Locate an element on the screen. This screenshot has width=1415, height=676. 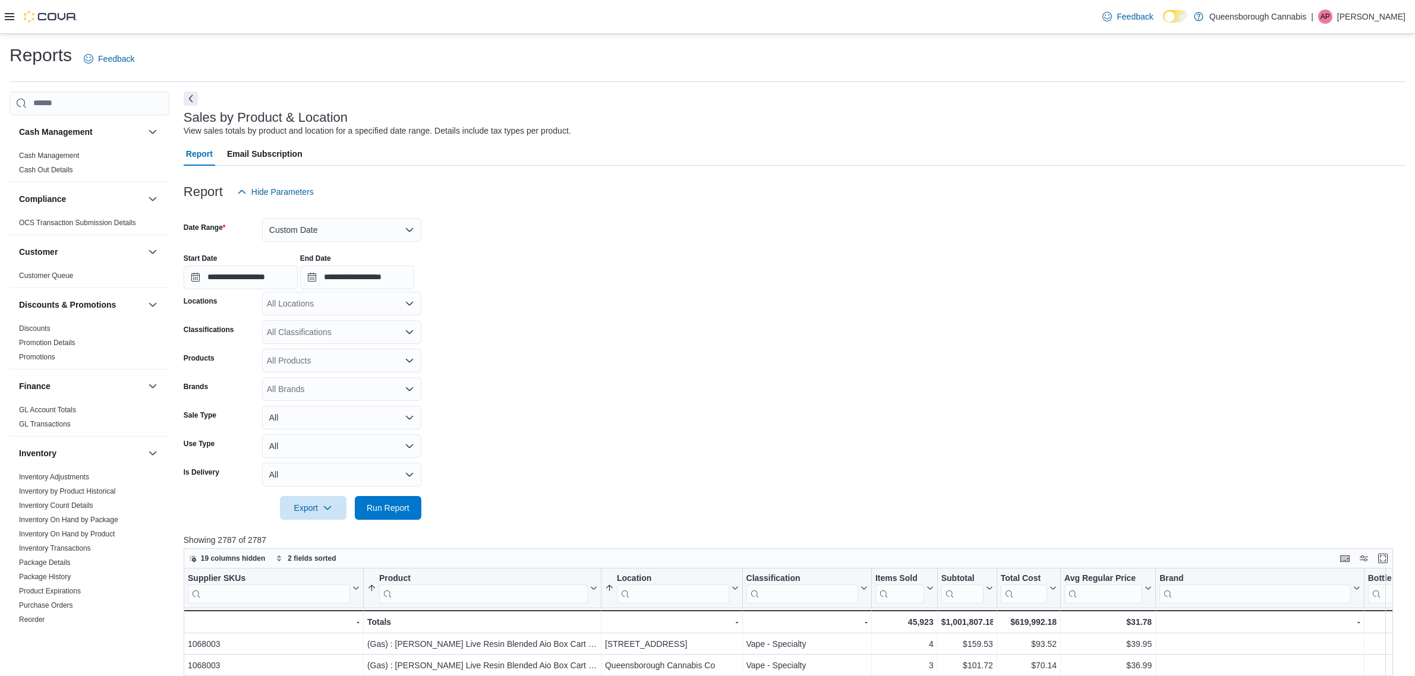
a: Promotion Details is located at coordinates (47, 343).